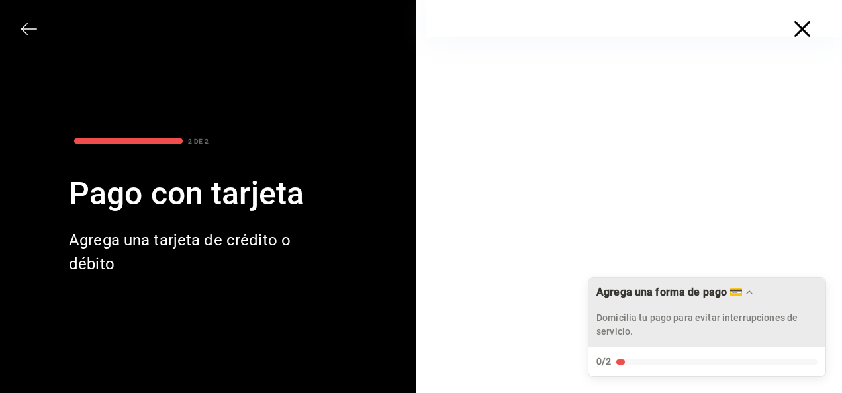 This screenshot has height=393, width=842. I want to click on div: 0/2, so click(603, 361).